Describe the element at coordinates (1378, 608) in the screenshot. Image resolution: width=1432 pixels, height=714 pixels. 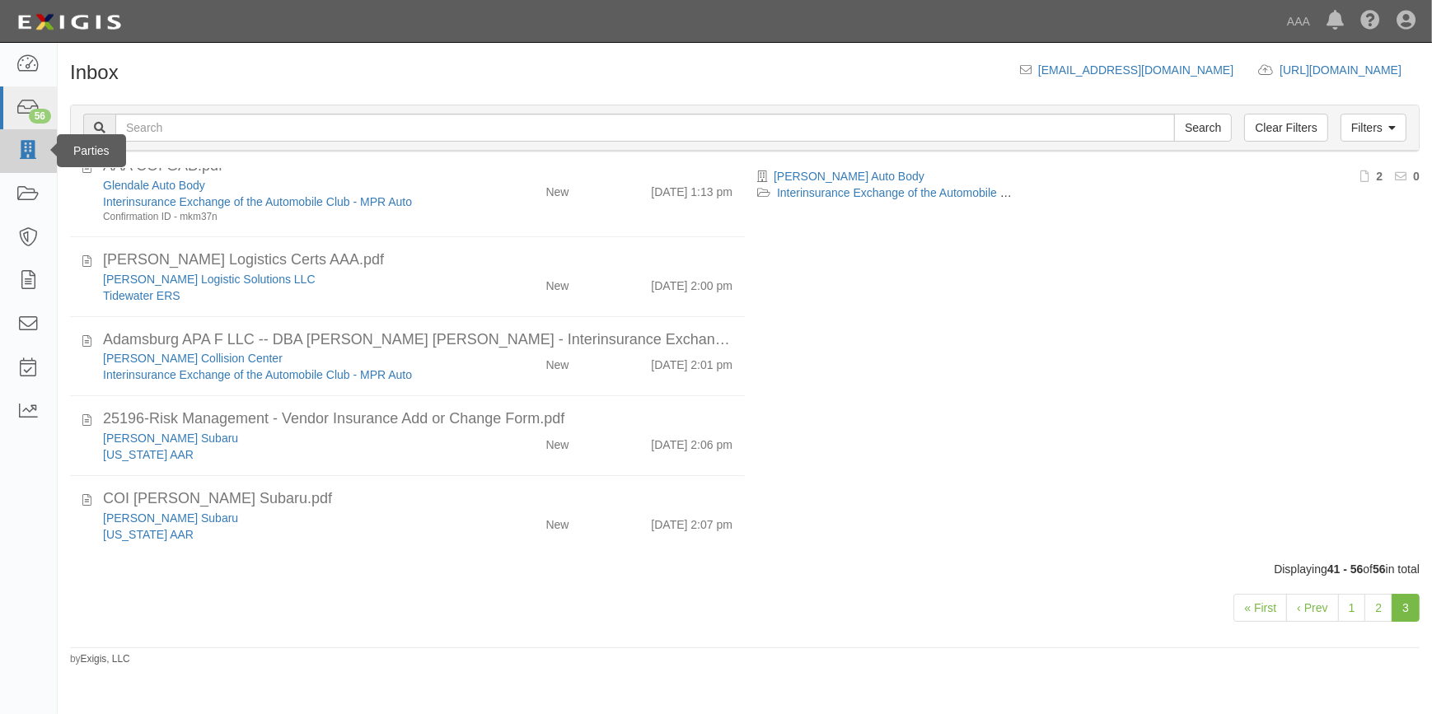
I see `a: 2` at that location.